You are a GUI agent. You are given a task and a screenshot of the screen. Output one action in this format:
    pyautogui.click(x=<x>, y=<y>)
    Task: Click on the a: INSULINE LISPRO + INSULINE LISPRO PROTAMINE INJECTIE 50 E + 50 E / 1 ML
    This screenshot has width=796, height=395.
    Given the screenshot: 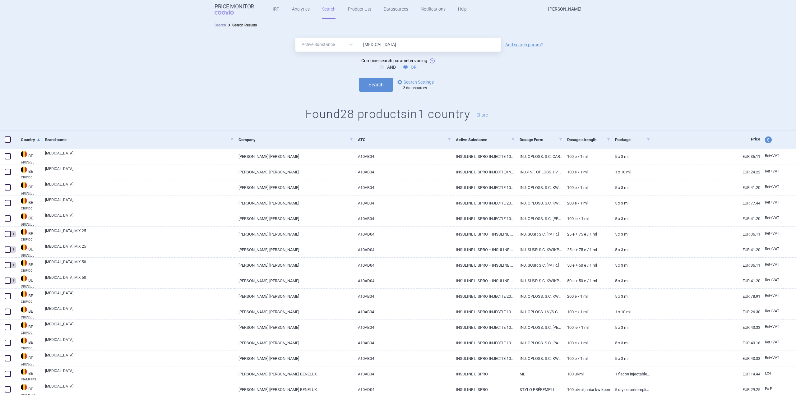 What is the action you would take?
    pyautogui.click(x=483, y=265)
    